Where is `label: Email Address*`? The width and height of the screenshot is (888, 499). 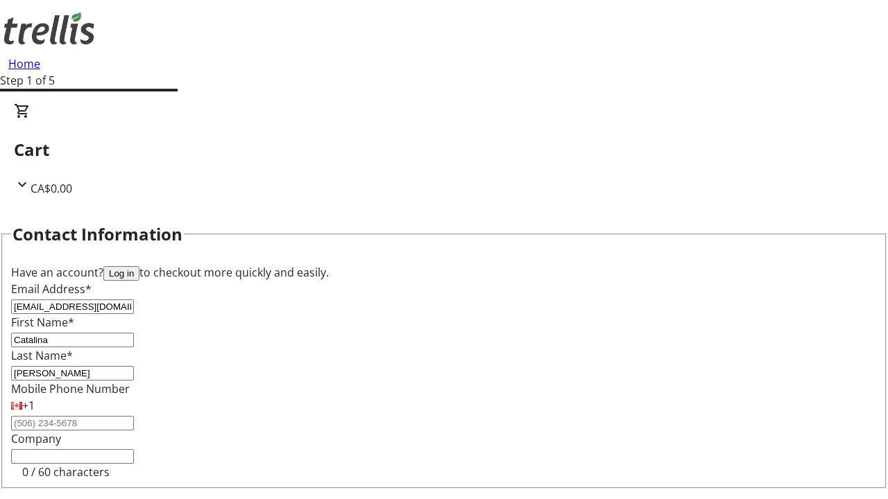
label: Email Address* is located at coordinates (51, 289).